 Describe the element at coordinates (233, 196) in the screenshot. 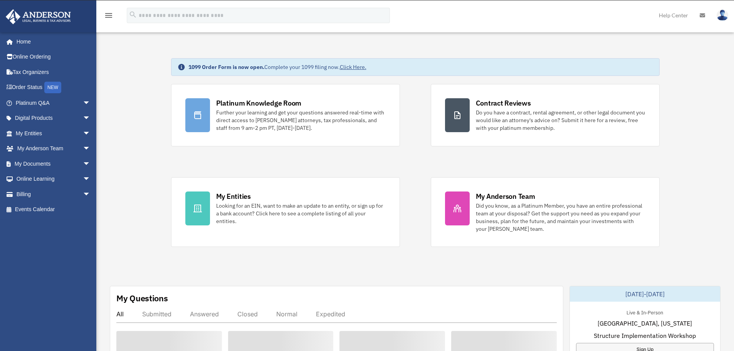

I see `div: My Entities` at that location.